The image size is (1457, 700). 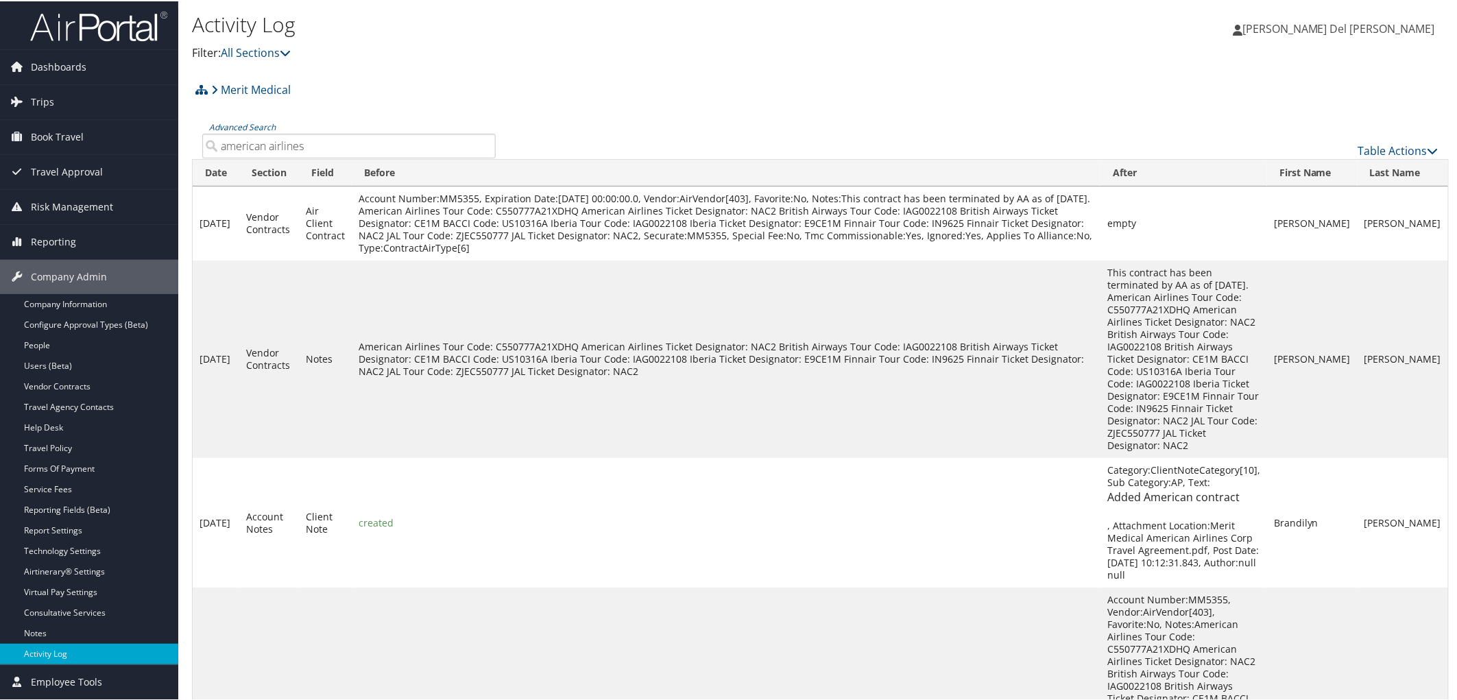 I want to click on span: Risk Management, so click(x=72, y=206).